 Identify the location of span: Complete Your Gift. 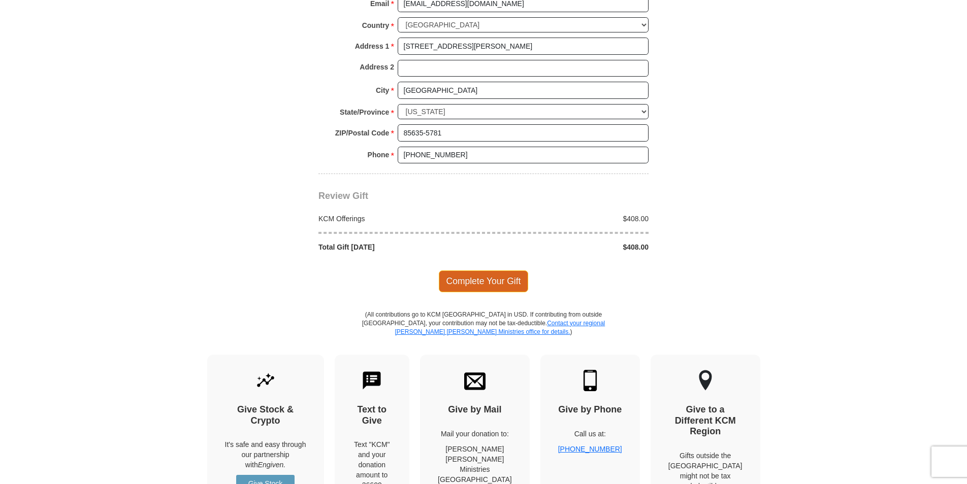
(483, 281).